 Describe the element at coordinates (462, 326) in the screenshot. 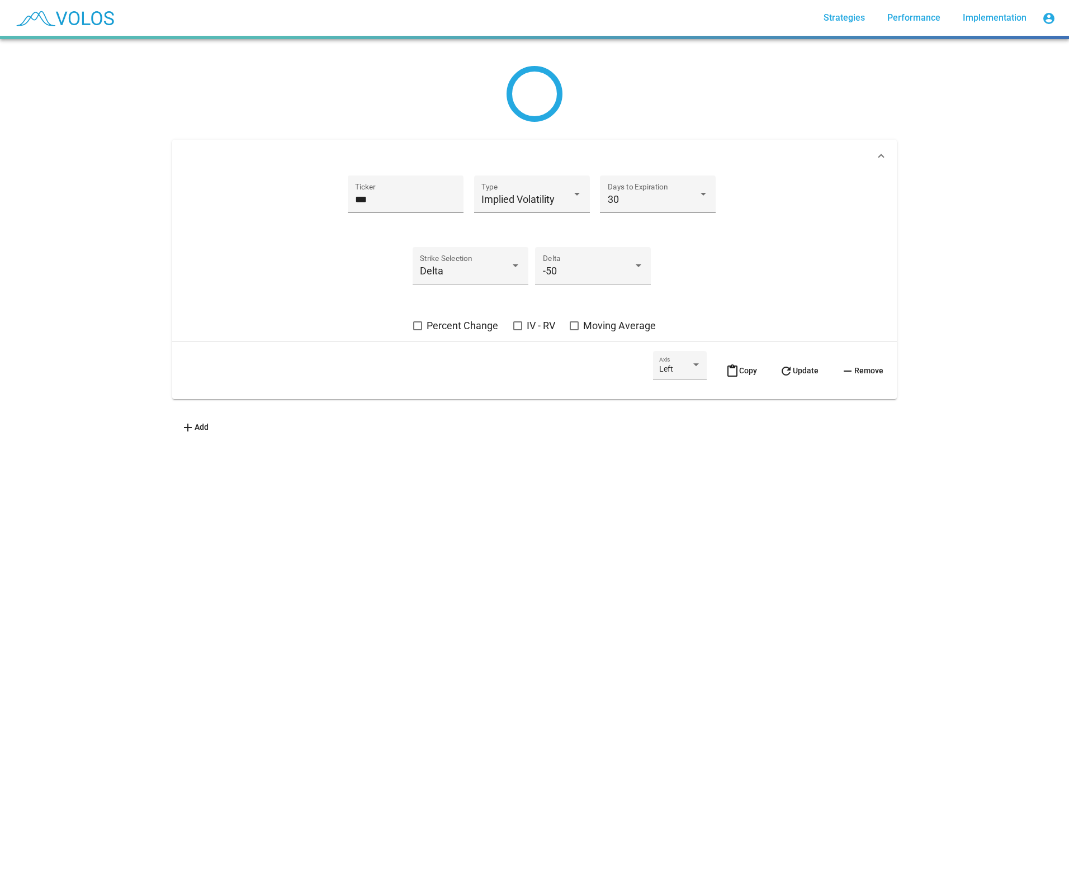

I see `span: Percent Change` at that location.